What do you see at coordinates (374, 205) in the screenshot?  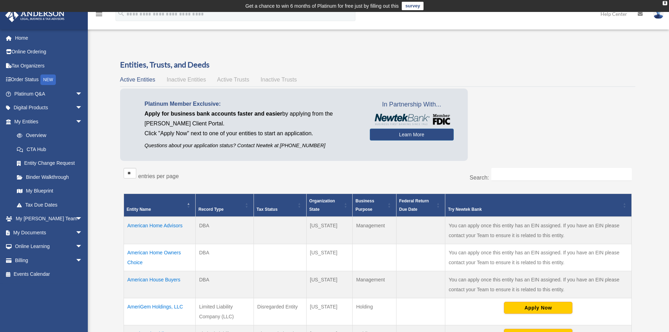 I see `th: Business Purpose: Activate to sort` at bounding box center [374, 205].